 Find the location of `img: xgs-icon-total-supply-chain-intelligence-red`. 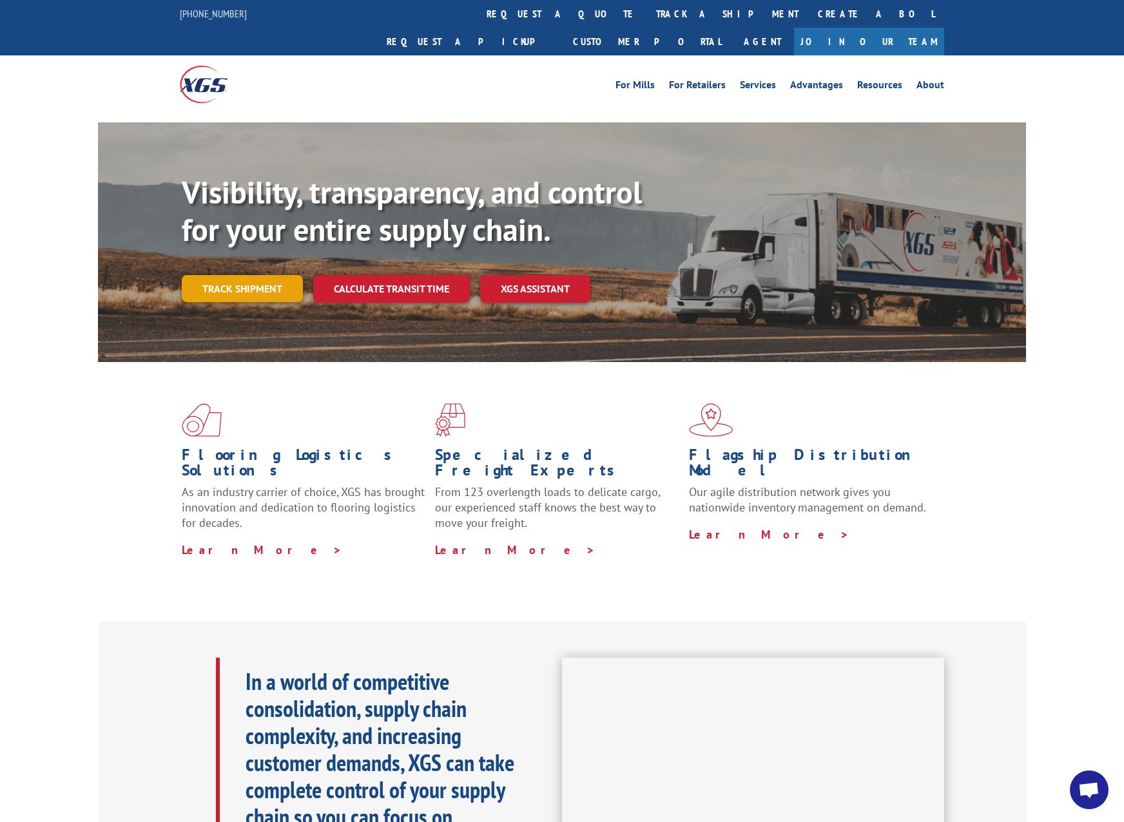

img: xgs-icon-total-supply-chain-intelligence-red is located at coordinates (202, 420).